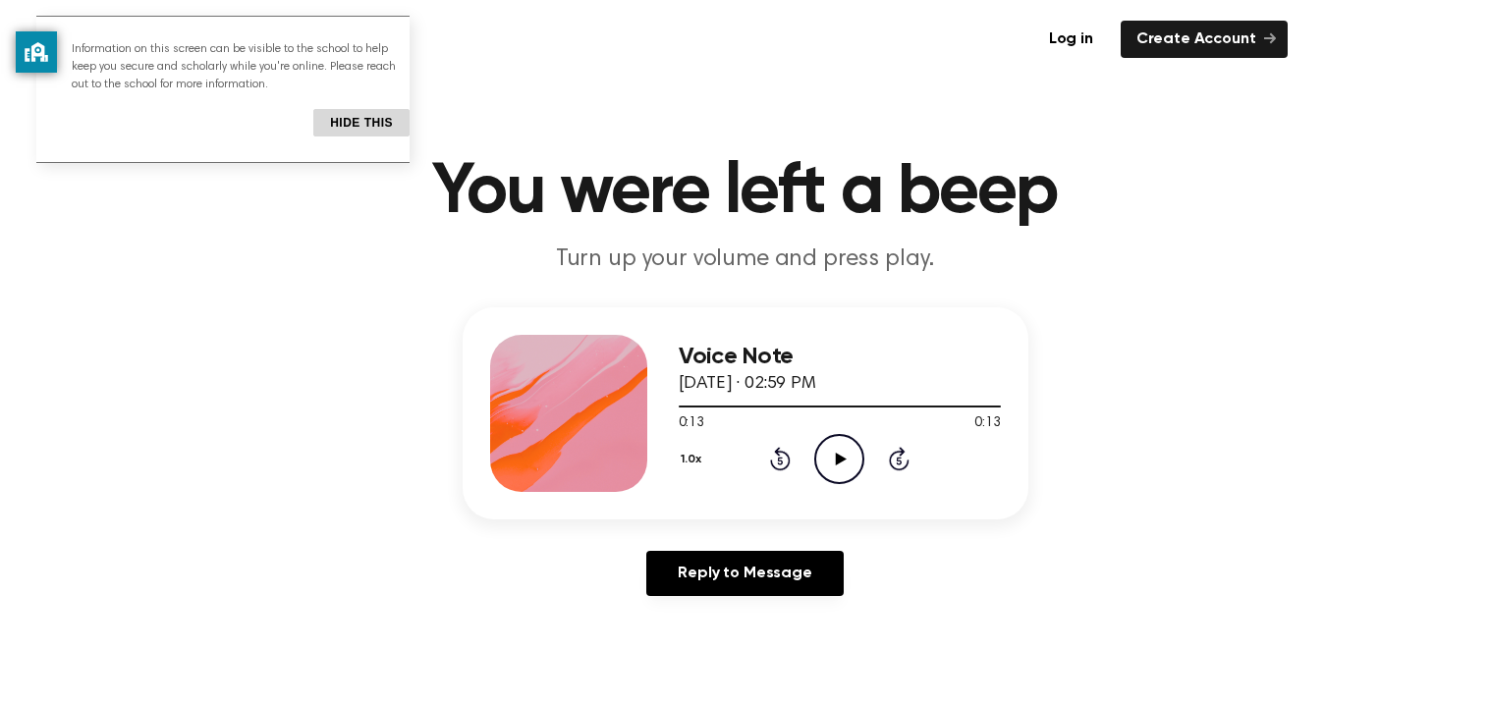 Image resolution: width=1490 pixels, height=704 pixels. I want to click on h1: You were left a beep, so click(745, 192).